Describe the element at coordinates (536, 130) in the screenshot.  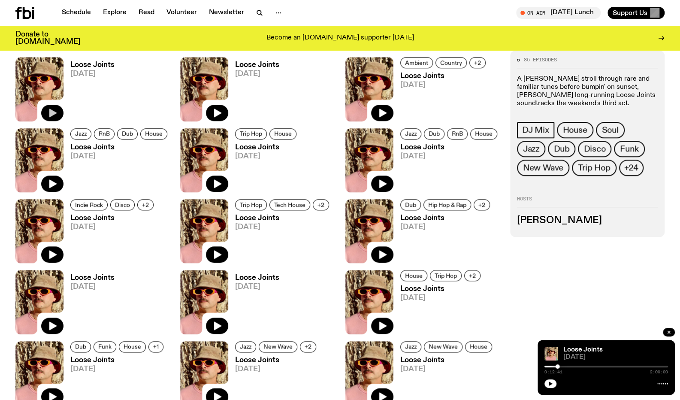
I see `a: DJ Mix` at that location.